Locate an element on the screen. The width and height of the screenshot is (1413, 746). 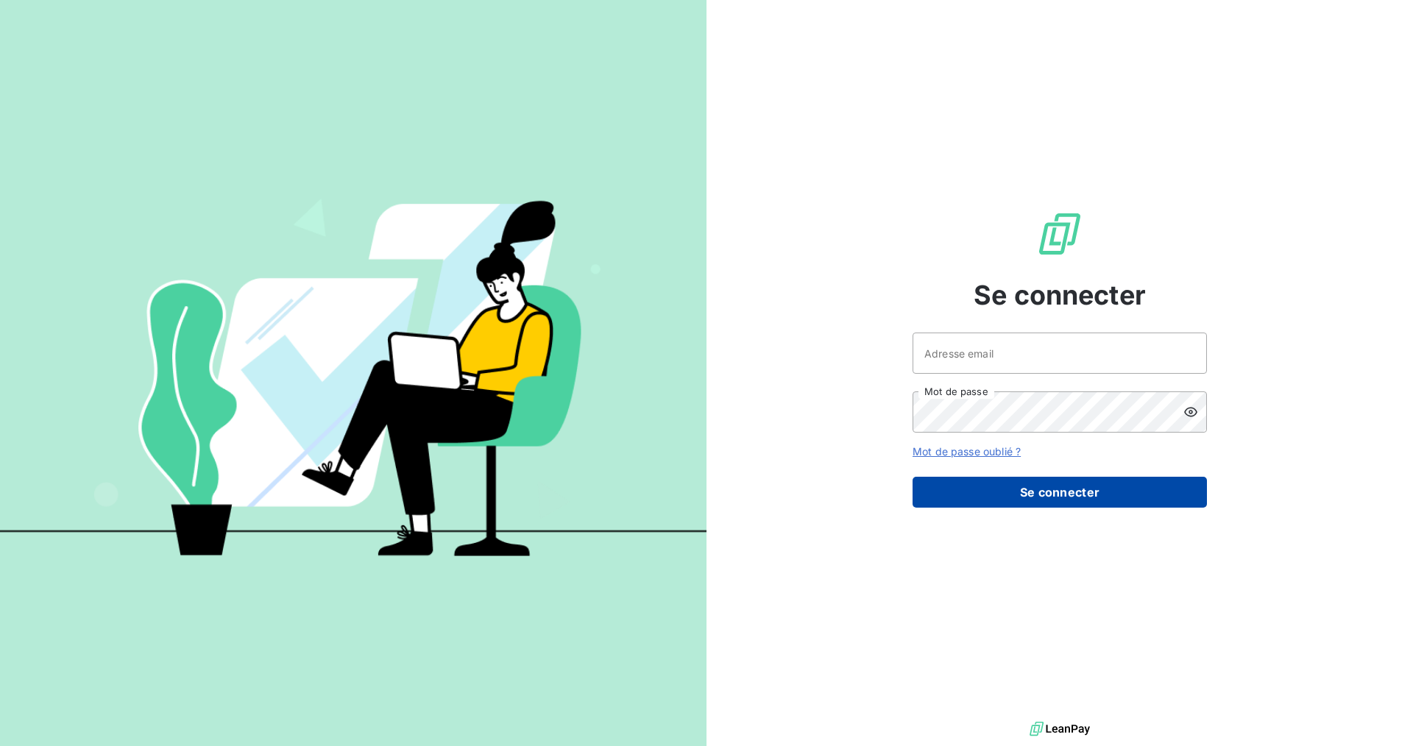
img: Logo LeanPay is located at coordinates (1060, 234).